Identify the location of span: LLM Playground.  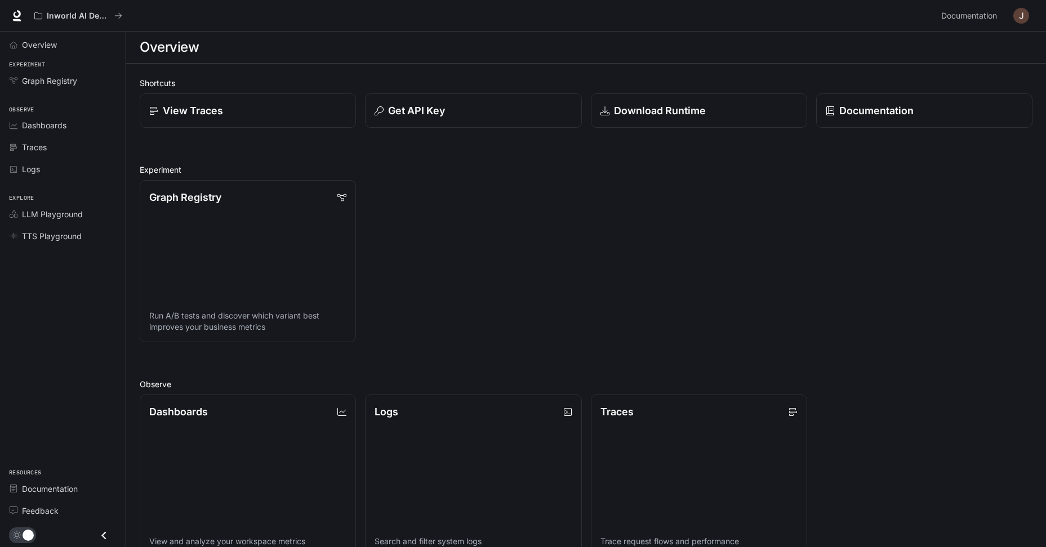
(52, 214).